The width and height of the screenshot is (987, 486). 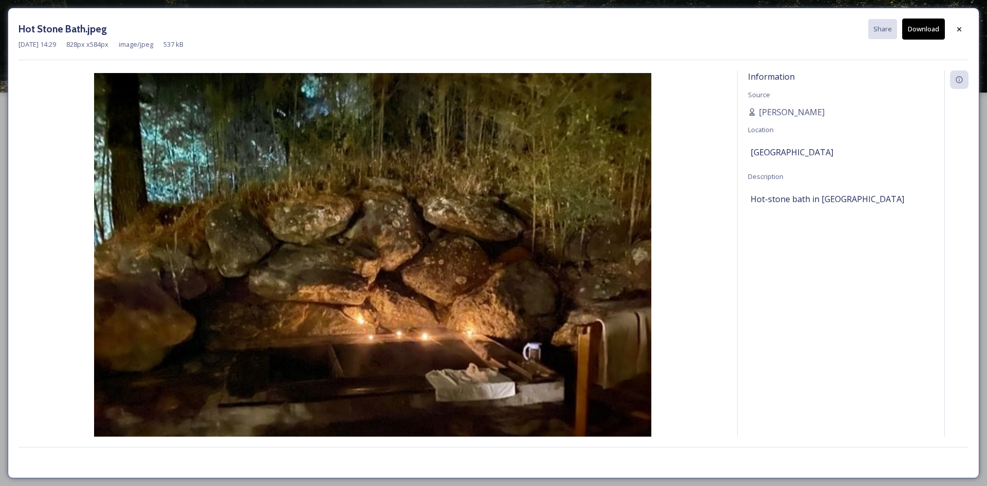 What do you see at coordinates (373, 269) in the screenshot?
I see `img: Hot%2520Stone%2520Bath.jpeg` at bounding box center [373, 269].